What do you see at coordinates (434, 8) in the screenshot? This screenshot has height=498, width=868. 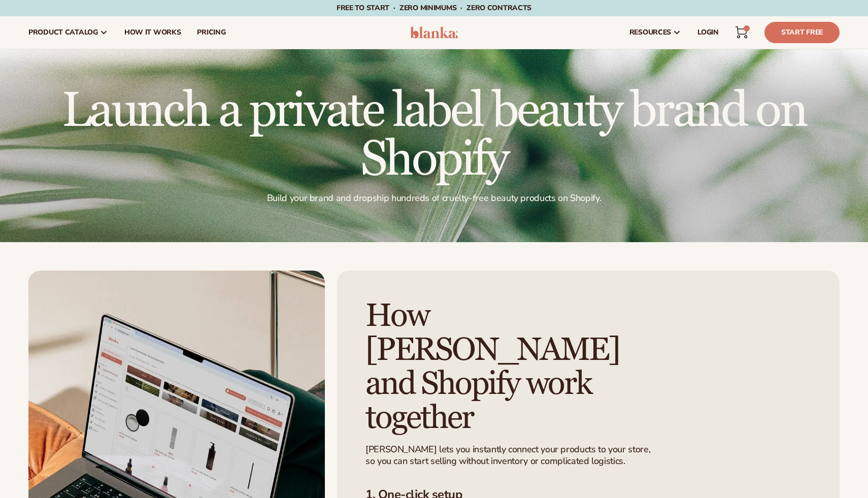 I see `span: Free to start · ZERO minimums · ZERO contracts` at bounding box center [434, 8].